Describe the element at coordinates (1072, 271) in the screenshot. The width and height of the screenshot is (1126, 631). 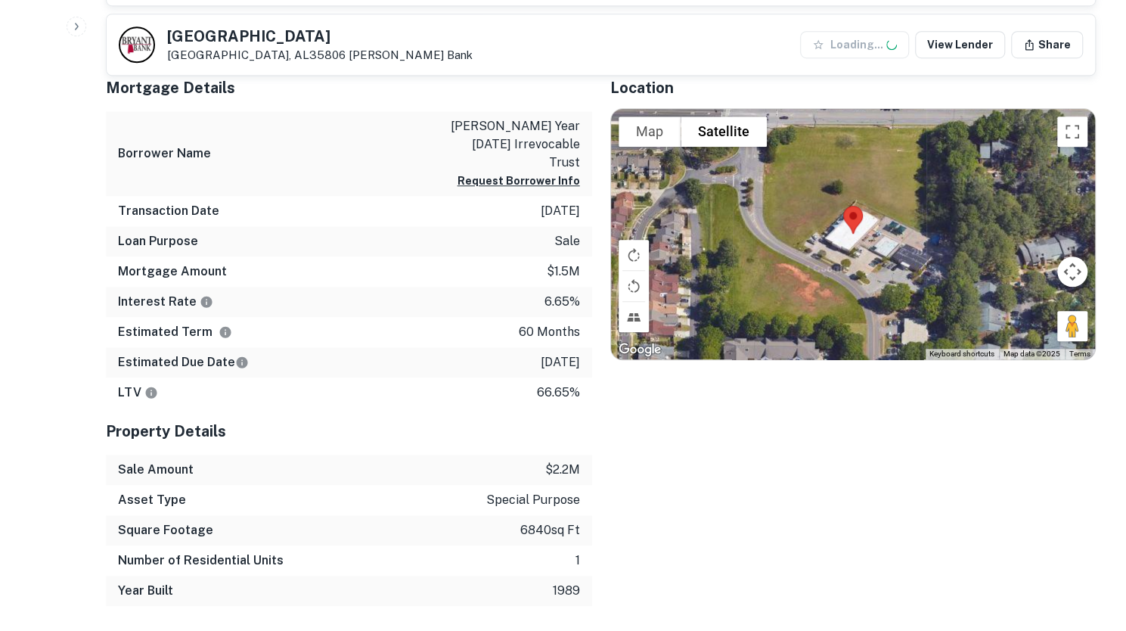
I see `button: Map camera controls` at that location.